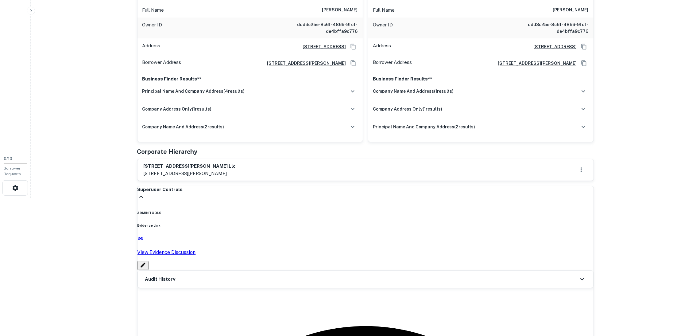 Image resolution: width=700 pixels, height=336 pixels. I want to click on h6: principal name and company address ( 4 results), so click(194, 91).